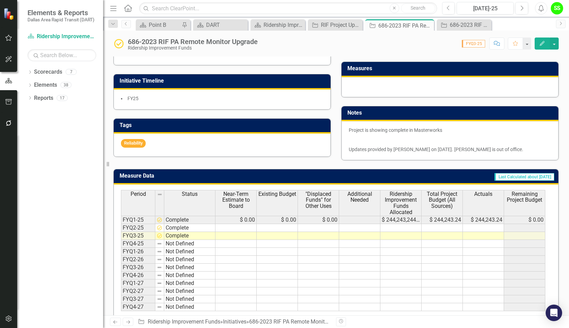  I want to click on a: Elements, so click(45, 85).